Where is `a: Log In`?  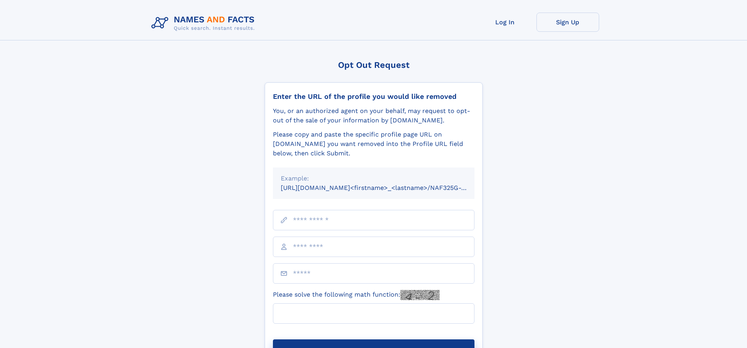
a: Log In is located at coordinates (505, 22).